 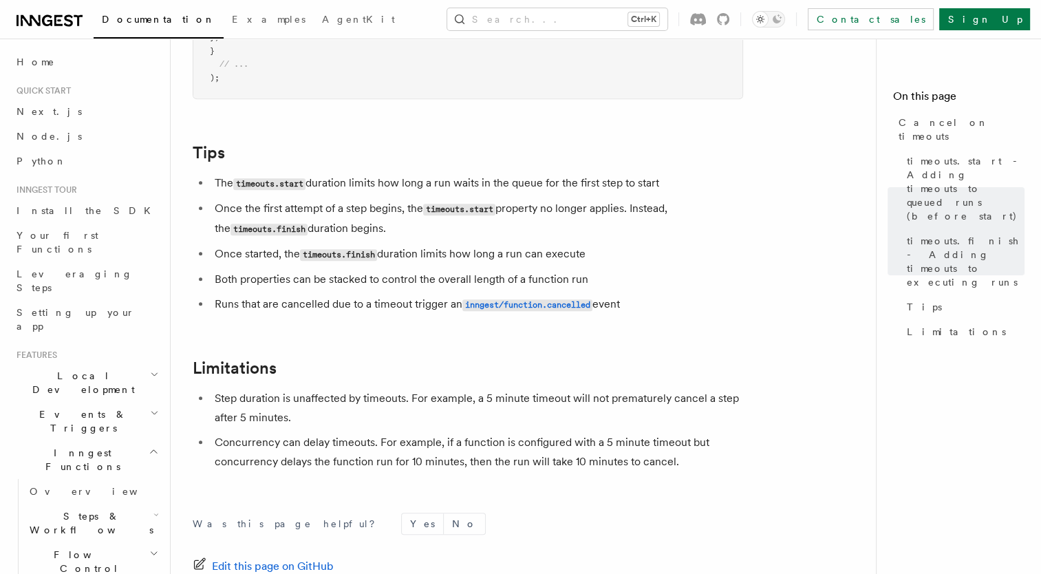 I want to click on span: AgentKit, so click(x=358, y=19).